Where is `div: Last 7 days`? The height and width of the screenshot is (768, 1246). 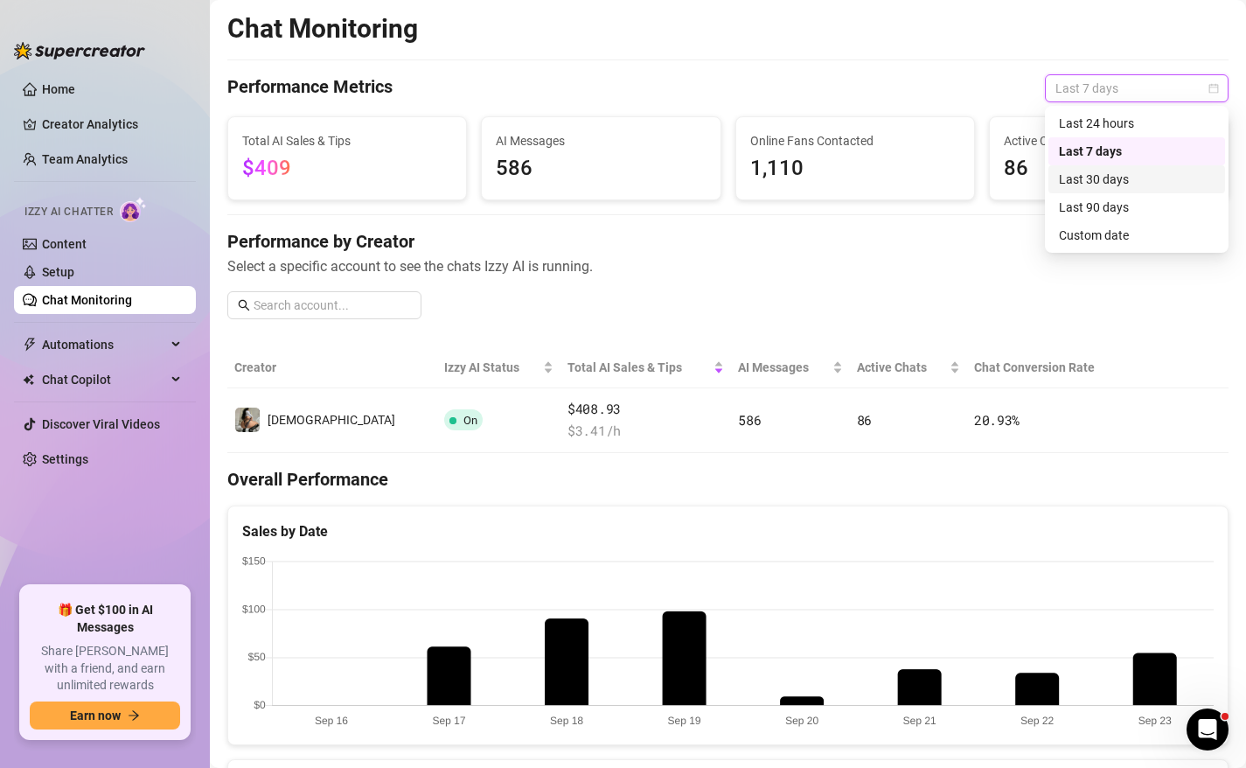
div: Last 7 days is located at coordinates (1136, 151).